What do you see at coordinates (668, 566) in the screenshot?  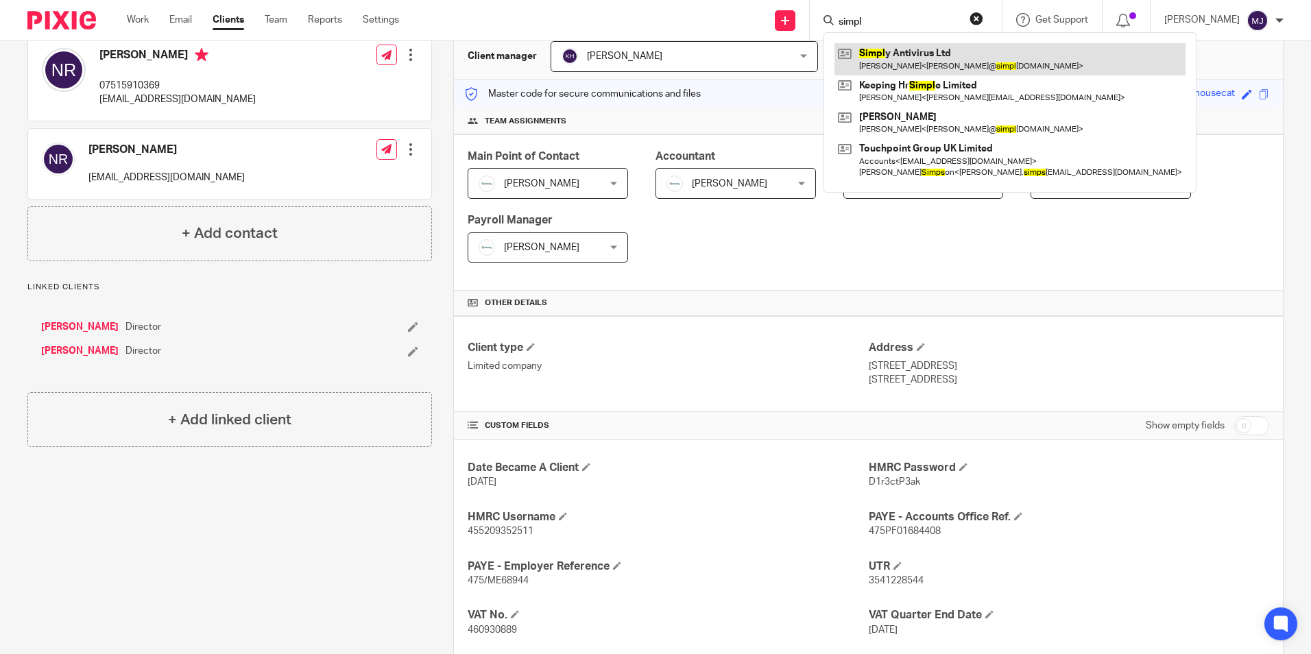 I see `h4: PAYE - Employer Reference` at bounding box center [668, 566].